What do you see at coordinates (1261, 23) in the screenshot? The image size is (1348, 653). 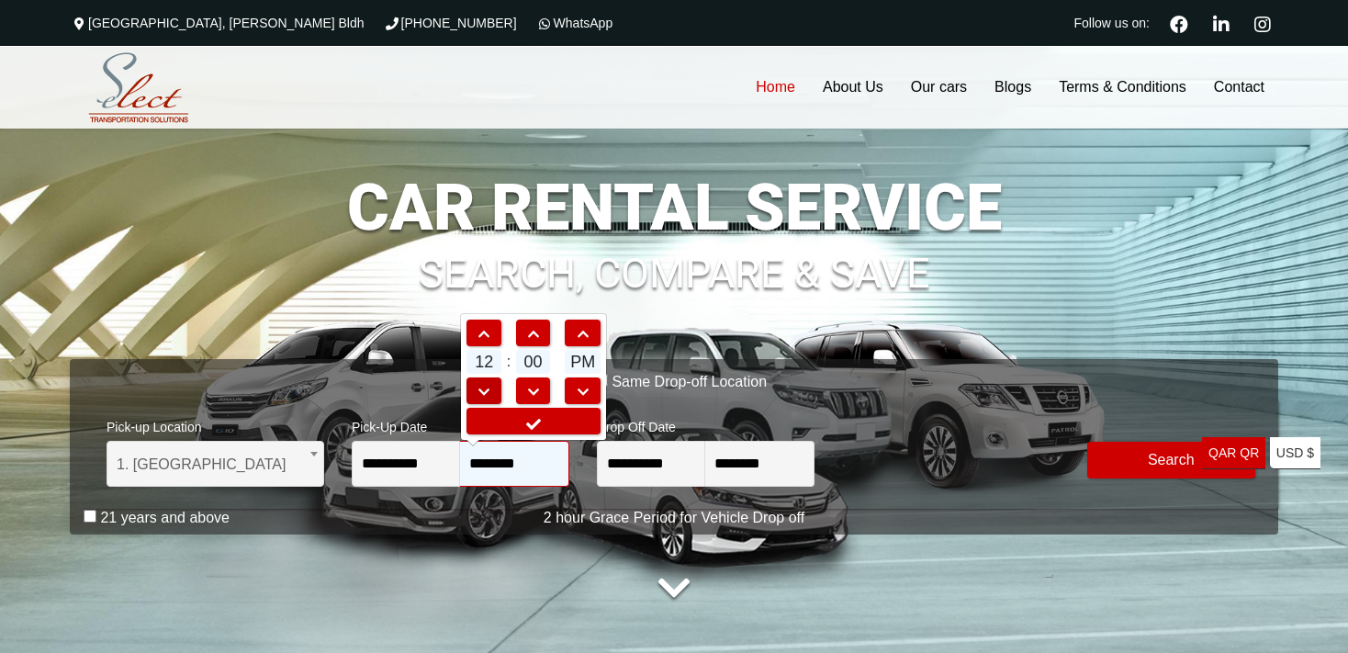 I see `a: Instagram` at bounding box center [1261, 23].